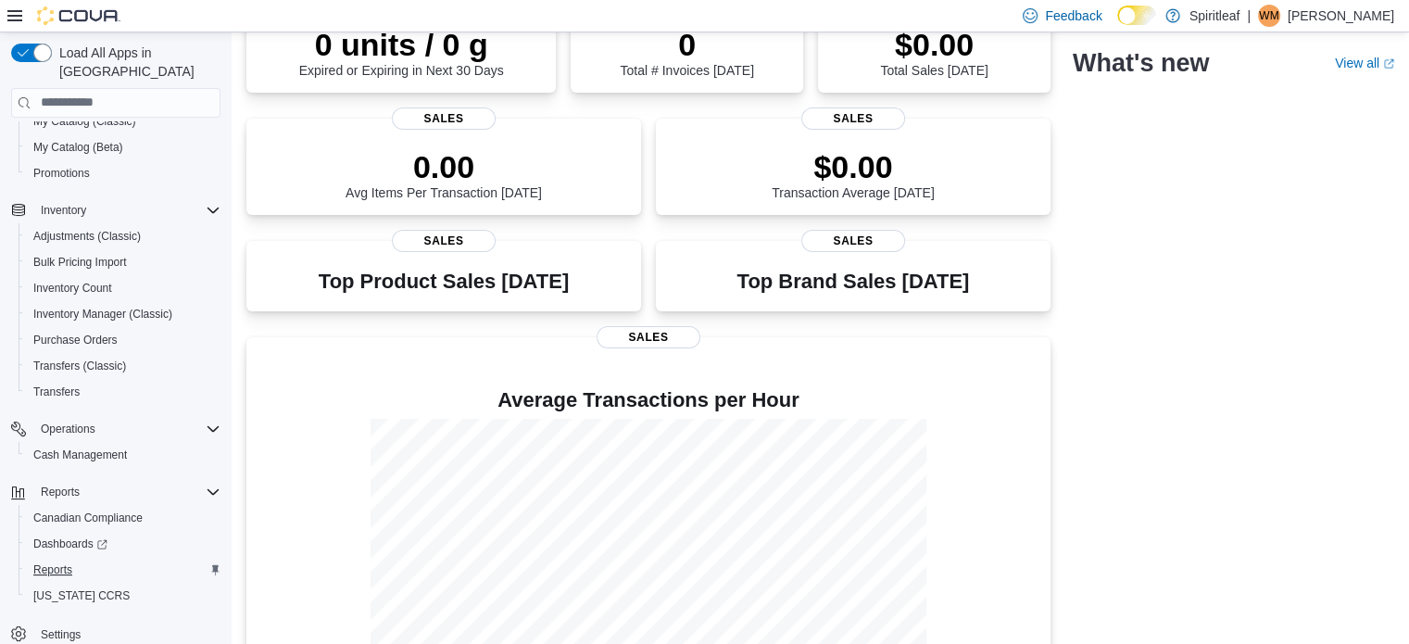  I want to click on div: Expired or Expiring in Next 30 Days, so click(401, 52).